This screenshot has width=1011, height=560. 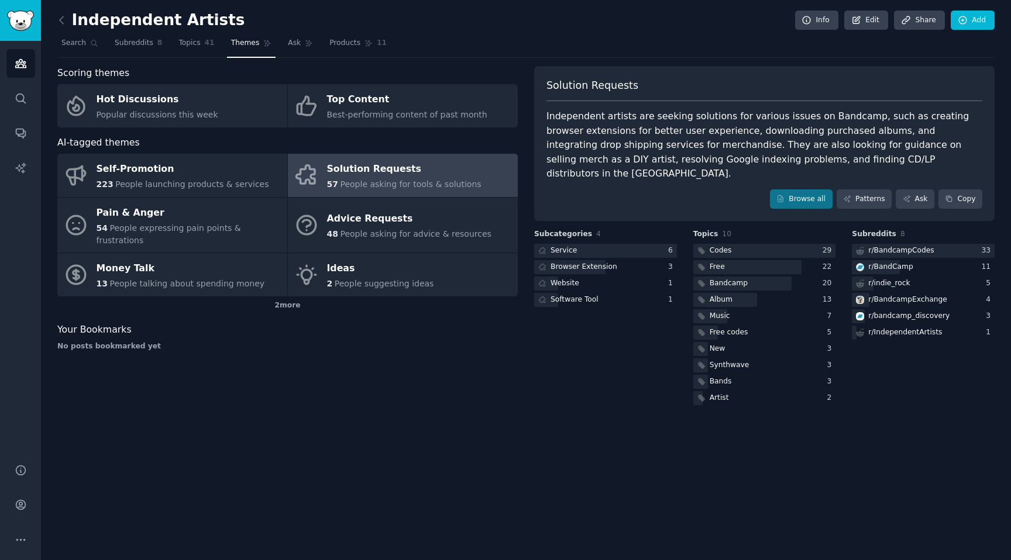 What do you see at coordinates (196, 46) in the screenshot?
I see `a: Topics41` at bounding box center [196, 46].